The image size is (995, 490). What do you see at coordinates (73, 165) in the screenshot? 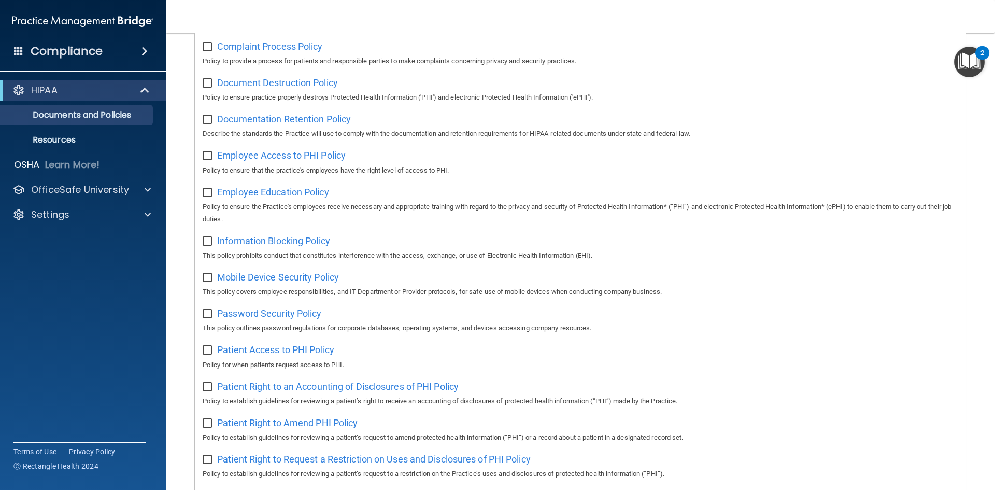
I see `p: Learn More!` at bounding box center [73, 165].